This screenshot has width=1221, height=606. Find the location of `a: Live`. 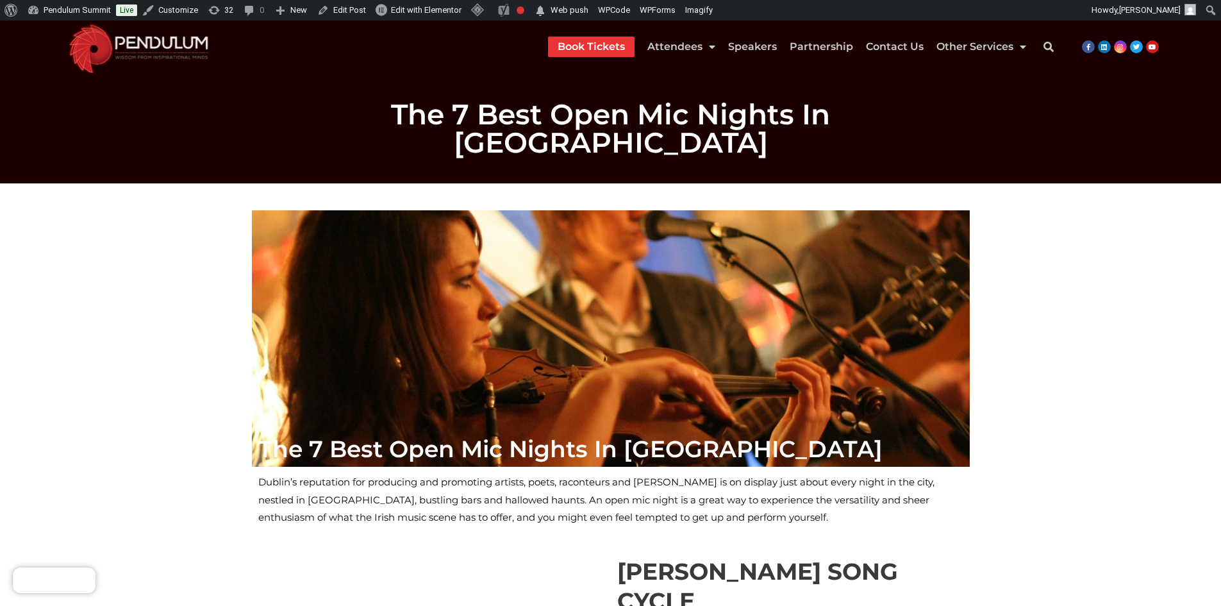

a: Live is located at coordinates (126, 10).